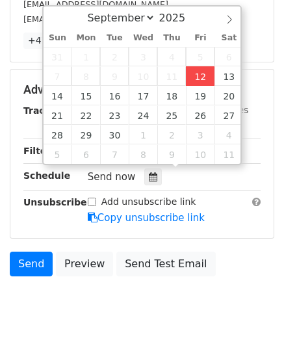  I want to click on span: Send now, so click(112, 177).